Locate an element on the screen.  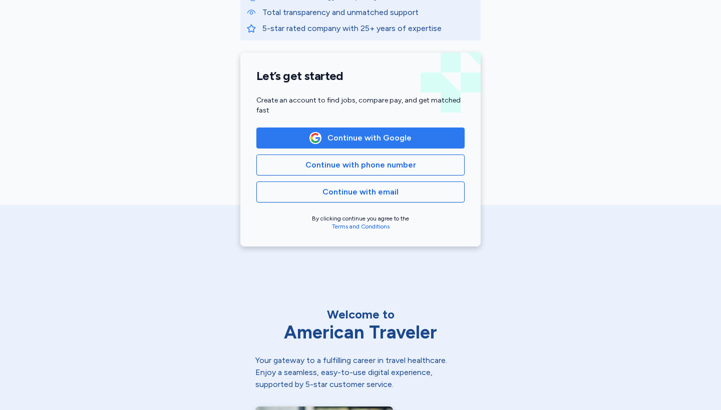
button: Continue with email is located at coordinates (360, 192).